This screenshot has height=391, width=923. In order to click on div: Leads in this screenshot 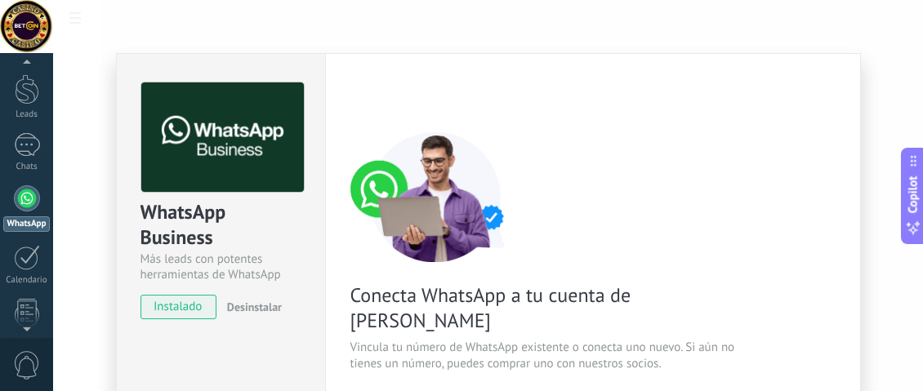, I will do `click(27, 114)`.